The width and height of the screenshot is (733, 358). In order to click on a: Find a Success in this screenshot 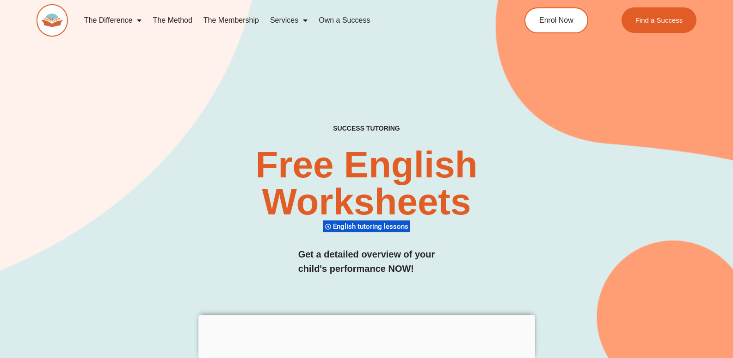, I will do `click(659, 20)`.